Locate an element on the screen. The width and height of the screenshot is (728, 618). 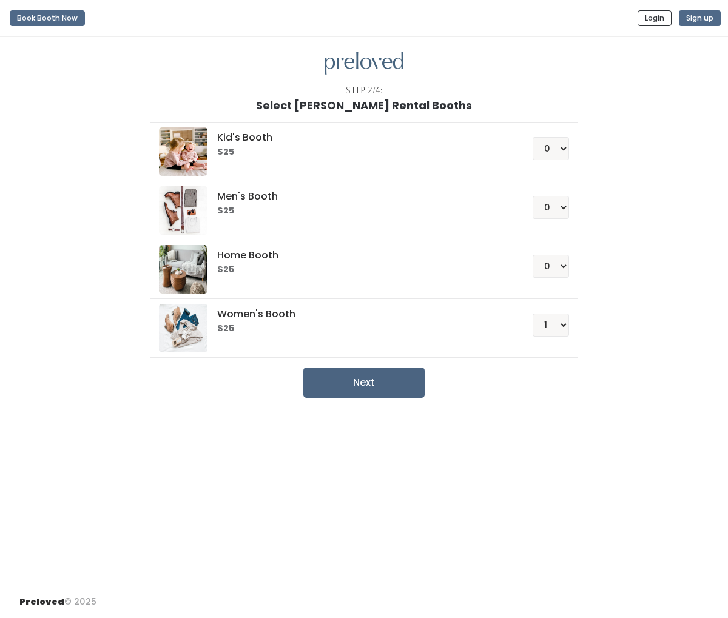
div: © 2025 is located at coordinates (58, 597).